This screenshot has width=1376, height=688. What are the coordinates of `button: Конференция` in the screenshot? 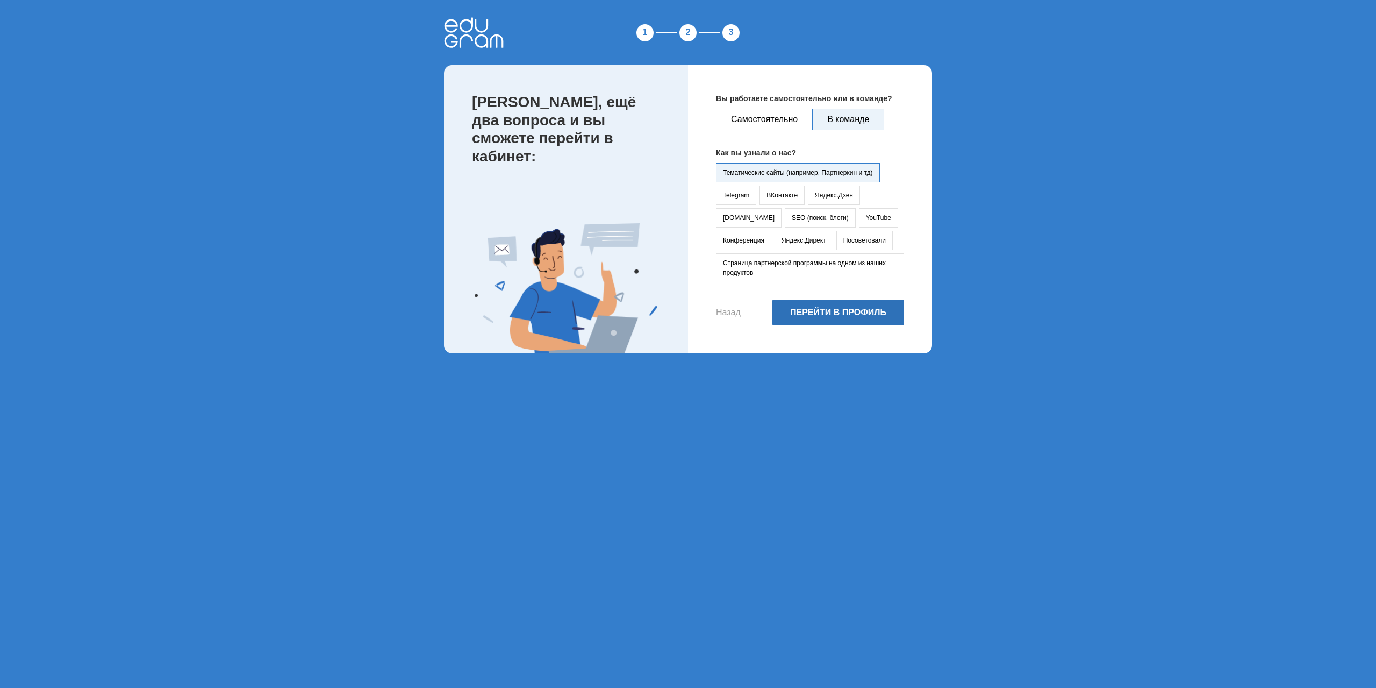 It's located at (744, 240).